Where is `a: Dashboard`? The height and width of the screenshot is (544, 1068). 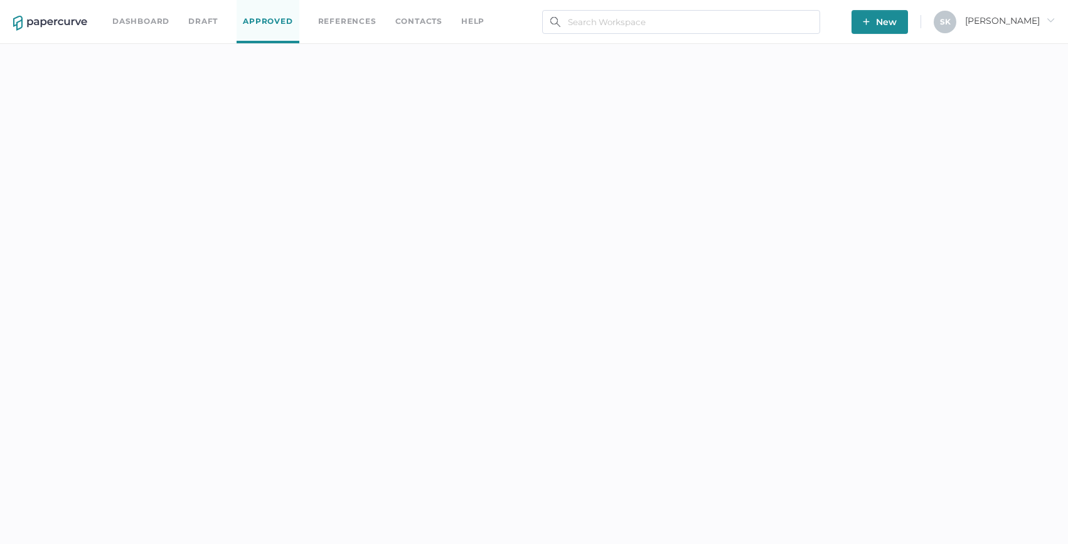 a: Dashboard is located at coordinates (141, 21).